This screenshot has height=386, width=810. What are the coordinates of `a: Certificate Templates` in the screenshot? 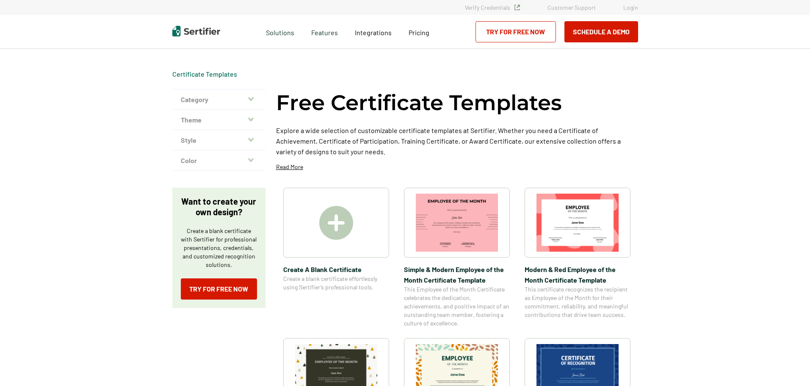 It's located at (204, 74).